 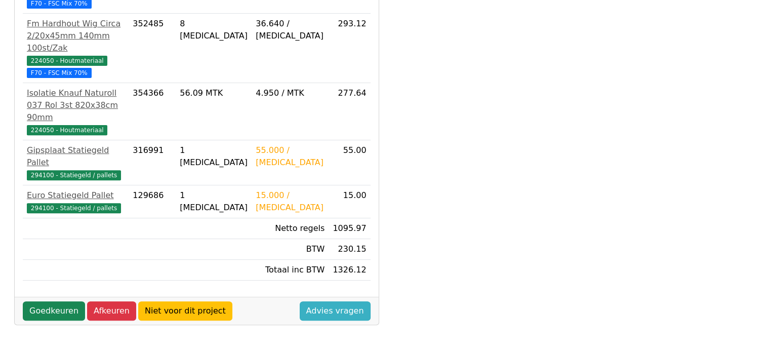 I want to click on span: F70 - FSC Mix 70%, so click(x=59, y=73).